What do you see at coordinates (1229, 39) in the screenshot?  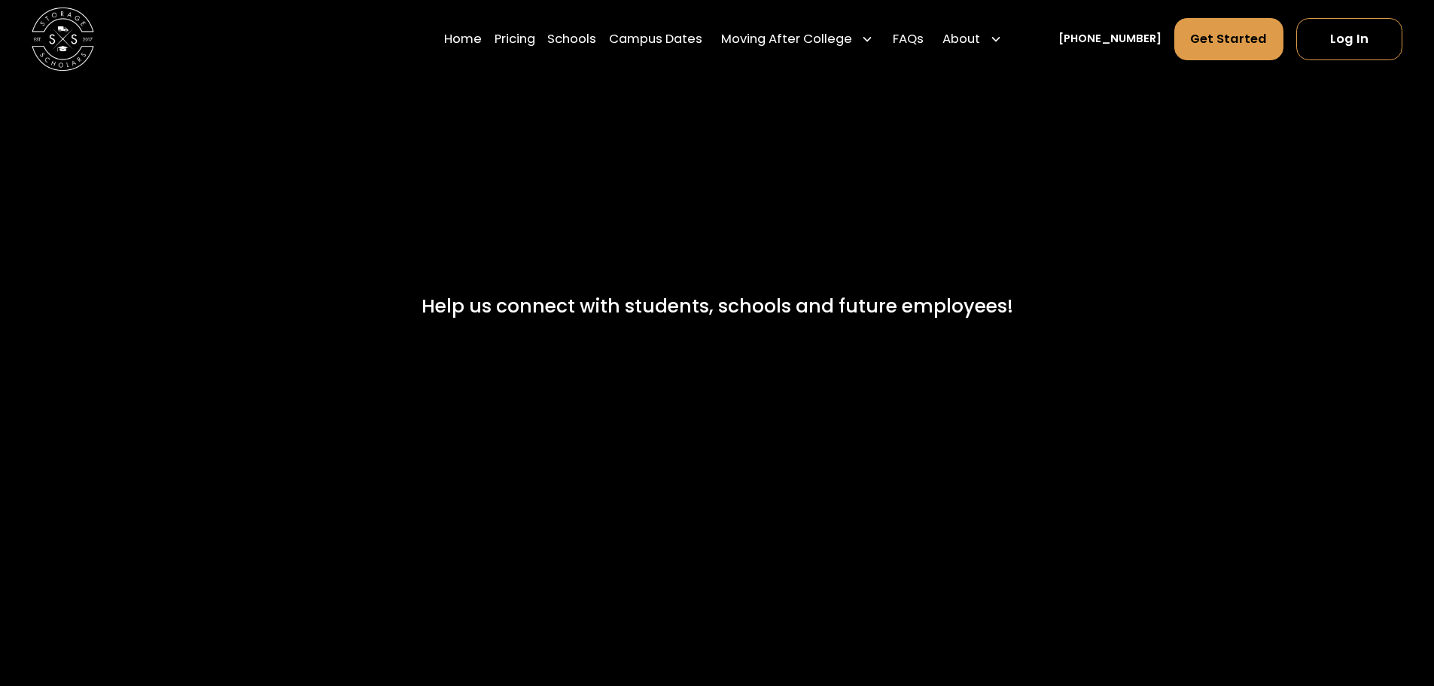 I see `a: Get Started` at bounding box center [1229, 39].